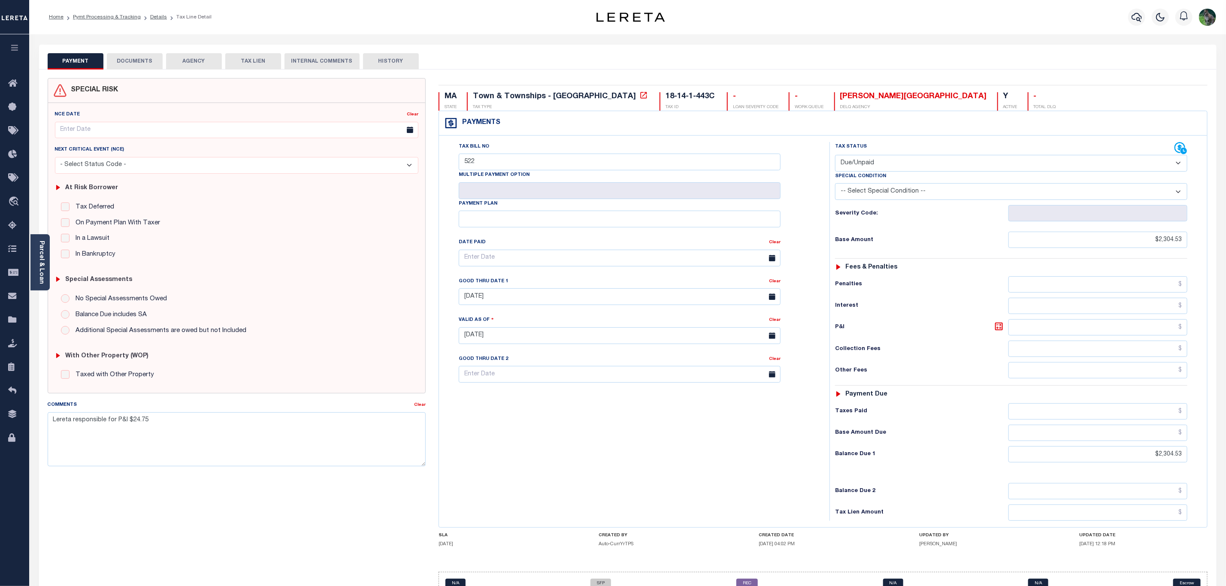 This screenshot has height=586, width=1226. What do you see at coordinates (322, 61) in the screenshot?
I see `button: INTERNAL COMMENTS` at bounding box center [322, 61].